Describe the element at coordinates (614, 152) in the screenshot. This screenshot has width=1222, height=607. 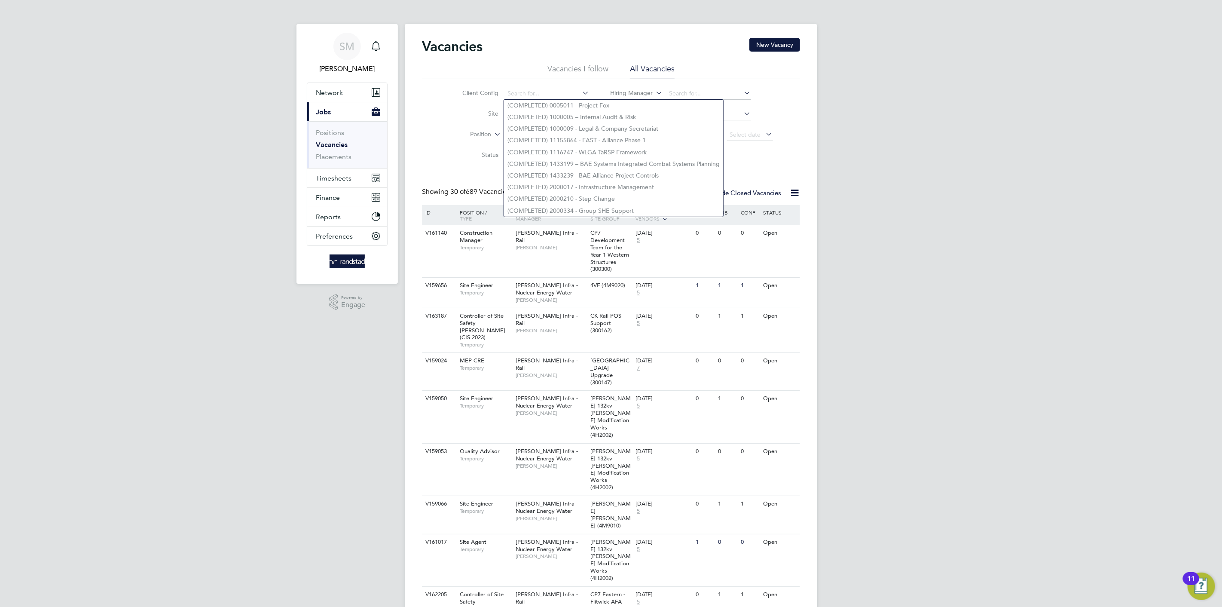
I see `li: (COMPLETED) 1116747 - WLGA TaRSP Framework` at that location.